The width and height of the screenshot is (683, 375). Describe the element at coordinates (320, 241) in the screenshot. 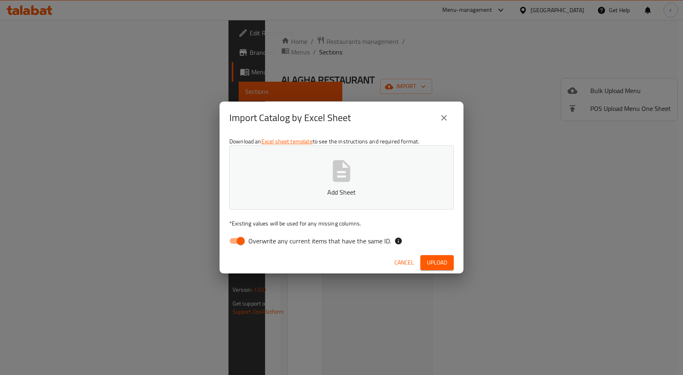

I see `span: Overwrite any current items that have the same ID.` at that location.